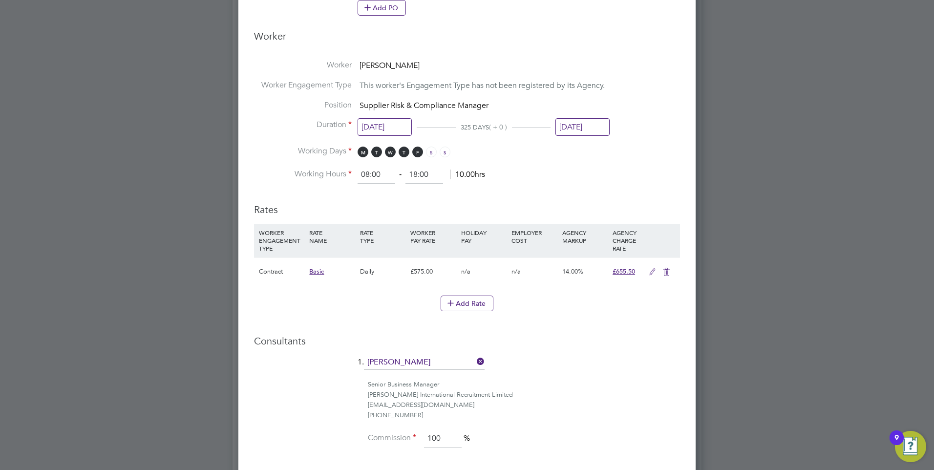  What do you see at coordinates (282, 240) in the screenshot?
I see `div: WORKER ENGAGEMENT TYPE` at bounding box center [282, 240].